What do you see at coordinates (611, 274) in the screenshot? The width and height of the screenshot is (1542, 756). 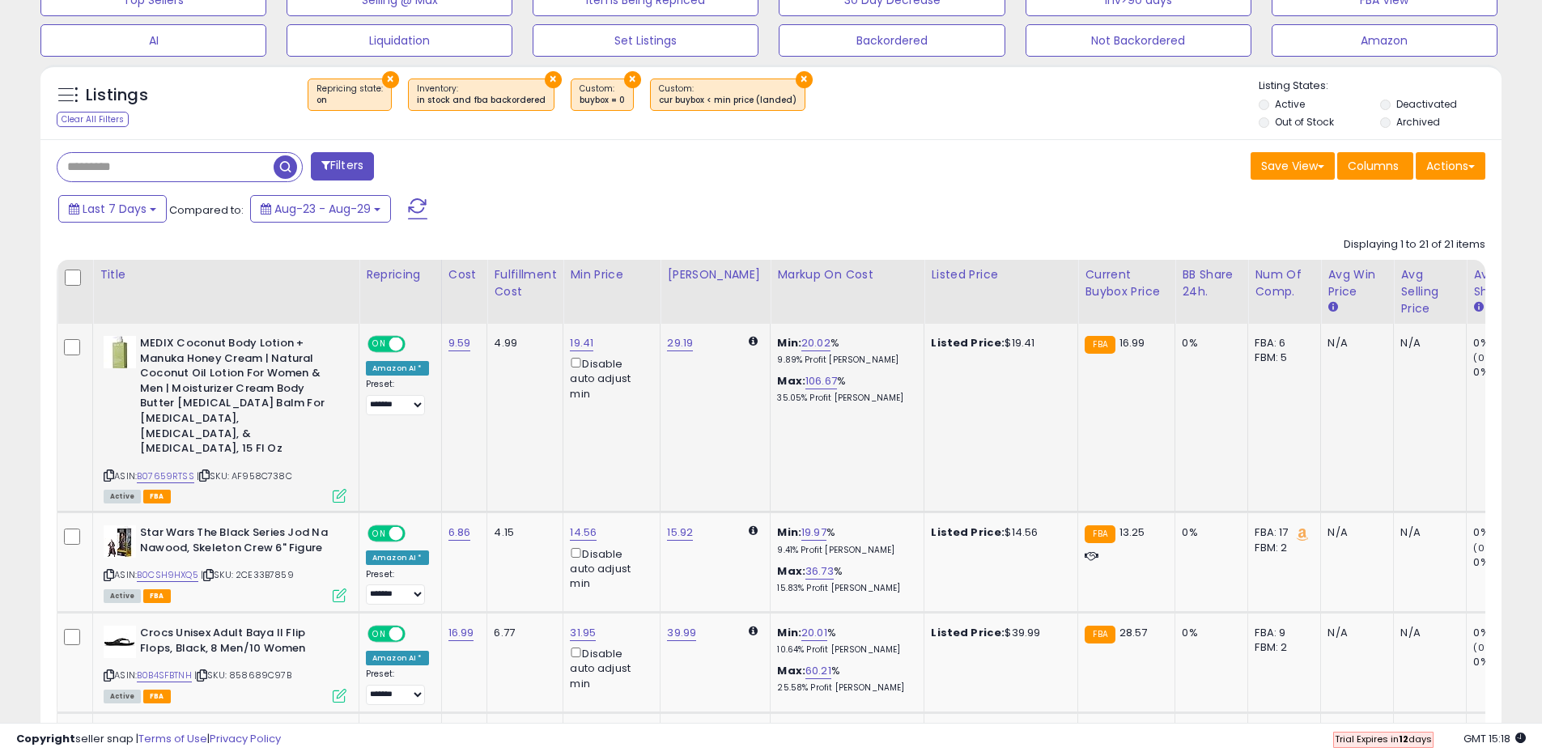 I see `div: Min Price` at bounding box center [611, 274].